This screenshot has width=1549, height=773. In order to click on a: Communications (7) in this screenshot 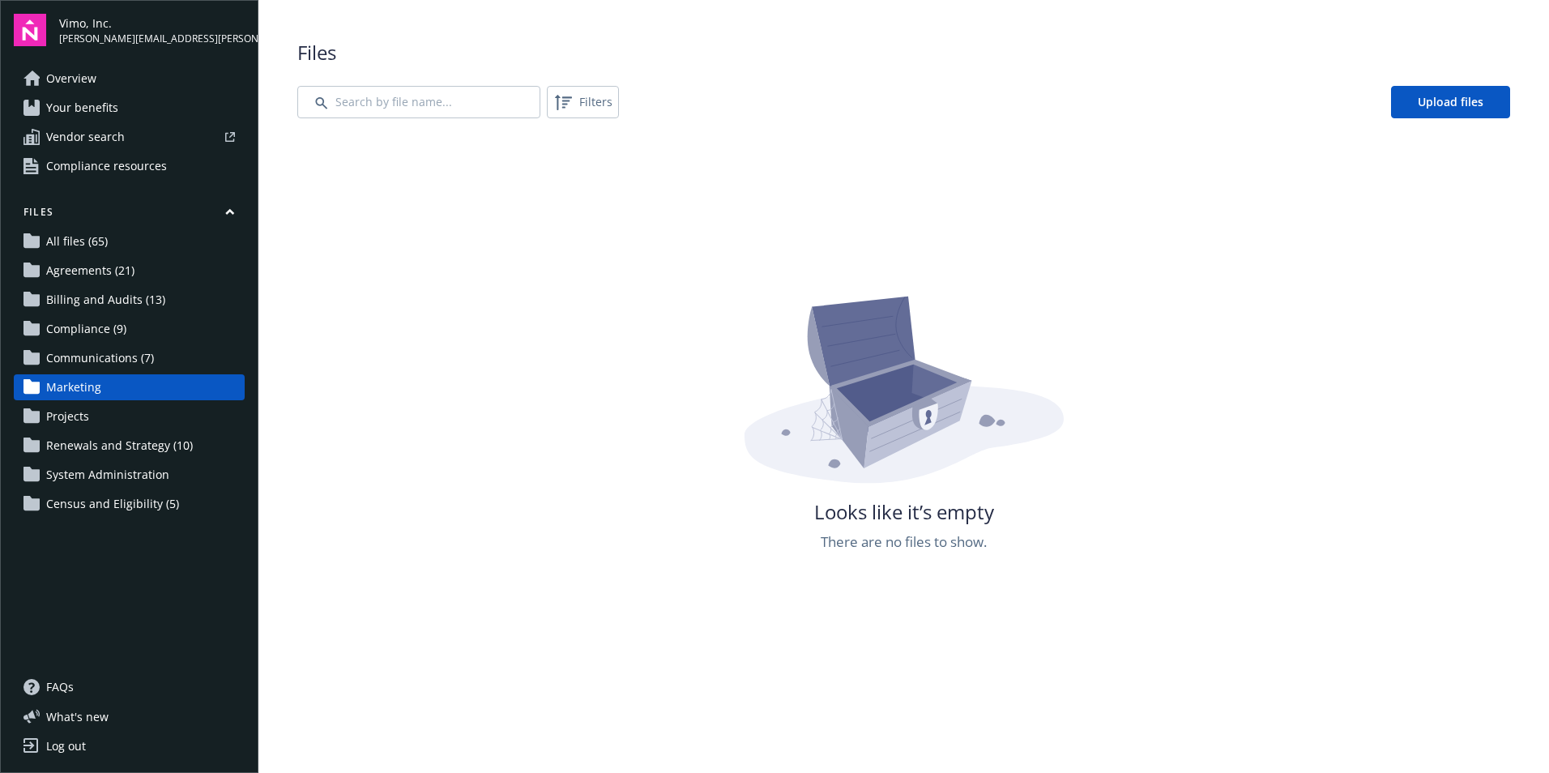, I will do `click(129, 358)`.